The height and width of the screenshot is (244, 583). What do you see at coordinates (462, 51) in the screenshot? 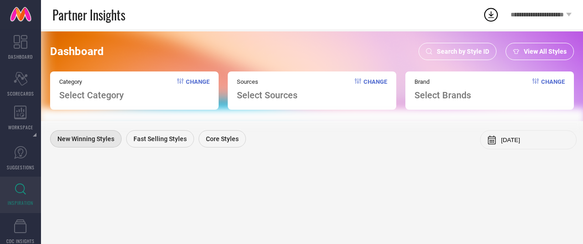
I see `span: Search by Style ID` at bounding box center [462, 51].